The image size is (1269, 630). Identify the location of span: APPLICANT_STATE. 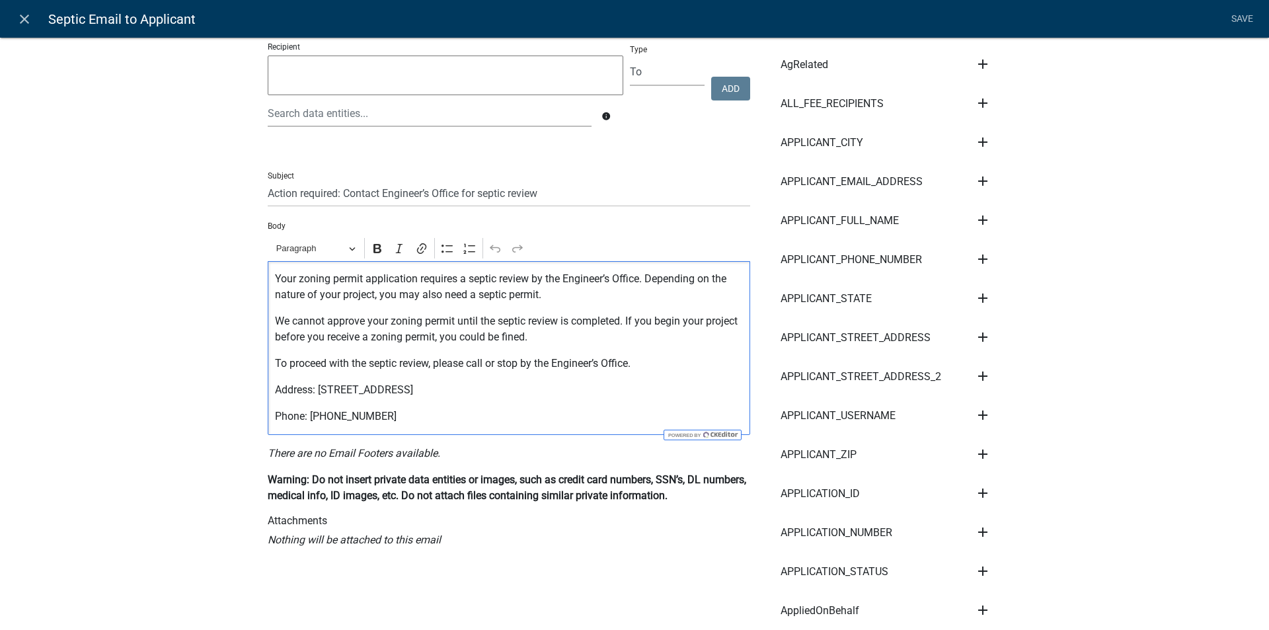
(826, 299).